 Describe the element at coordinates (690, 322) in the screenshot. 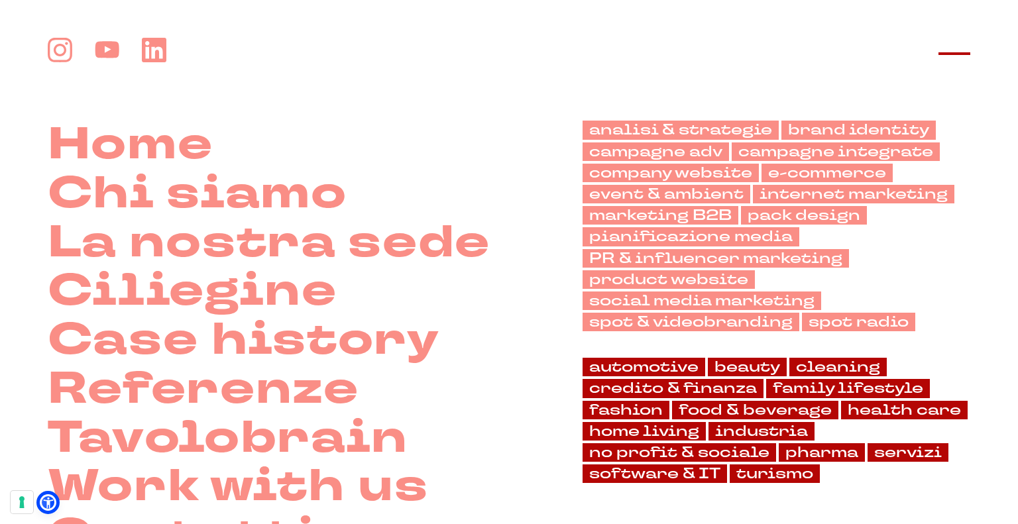

I see `a: spot & videobranding` at that location.